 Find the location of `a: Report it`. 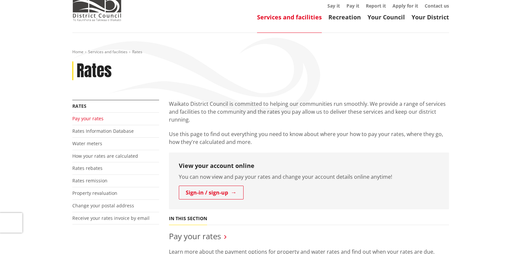

a: Report it is located at coordinates (376, 6).